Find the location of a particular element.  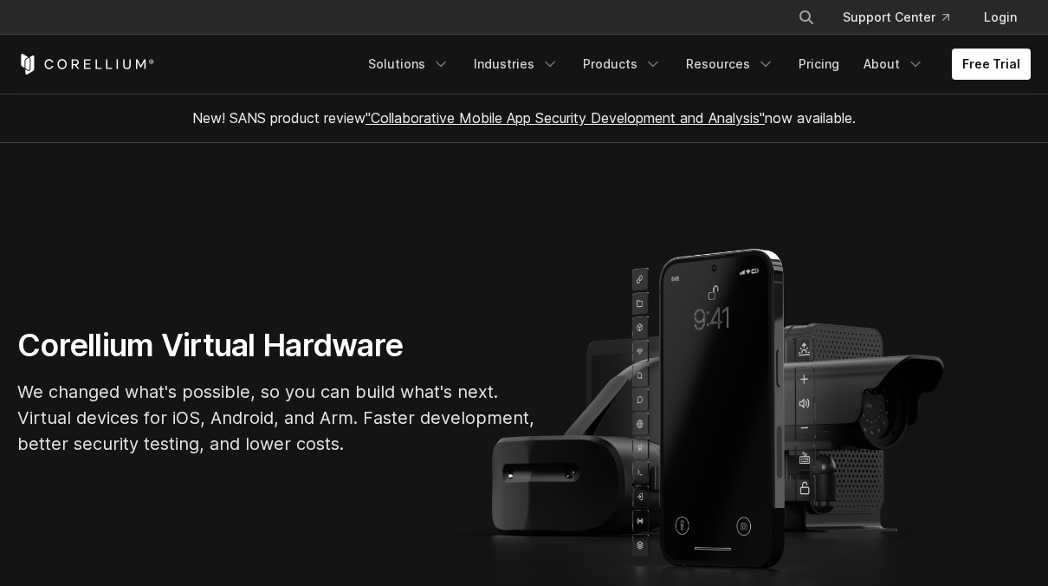

a: Support Center is located at coordinates (896, 17).